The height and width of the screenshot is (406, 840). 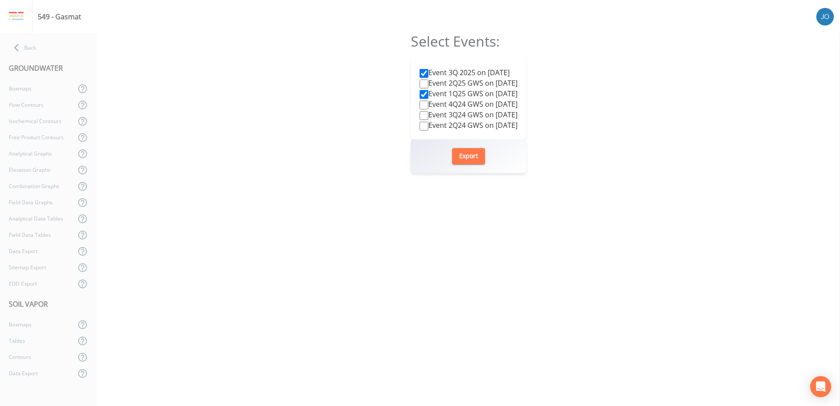 I want to click on img: logo, so click(x=16, y=16).